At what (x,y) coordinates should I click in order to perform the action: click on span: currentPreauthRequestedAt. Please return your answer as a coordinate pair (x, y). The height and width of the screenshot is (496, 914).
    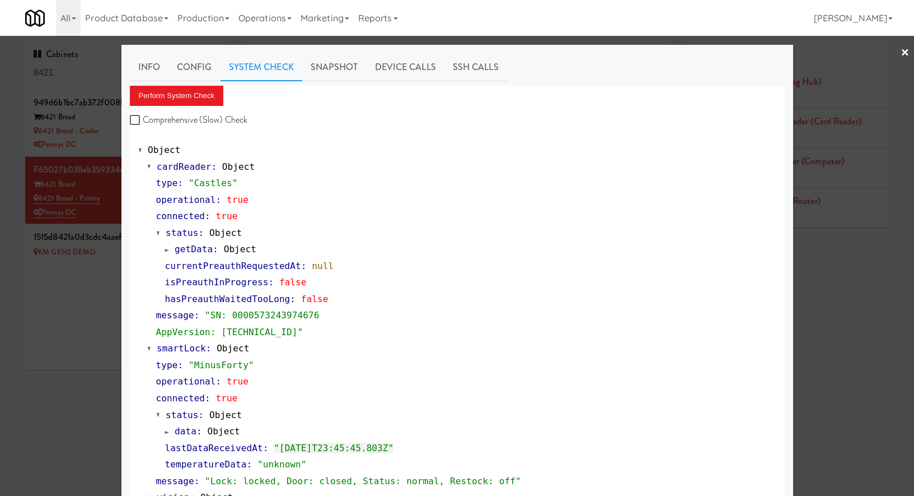
    Looking at the image, I should click on (233, 265).